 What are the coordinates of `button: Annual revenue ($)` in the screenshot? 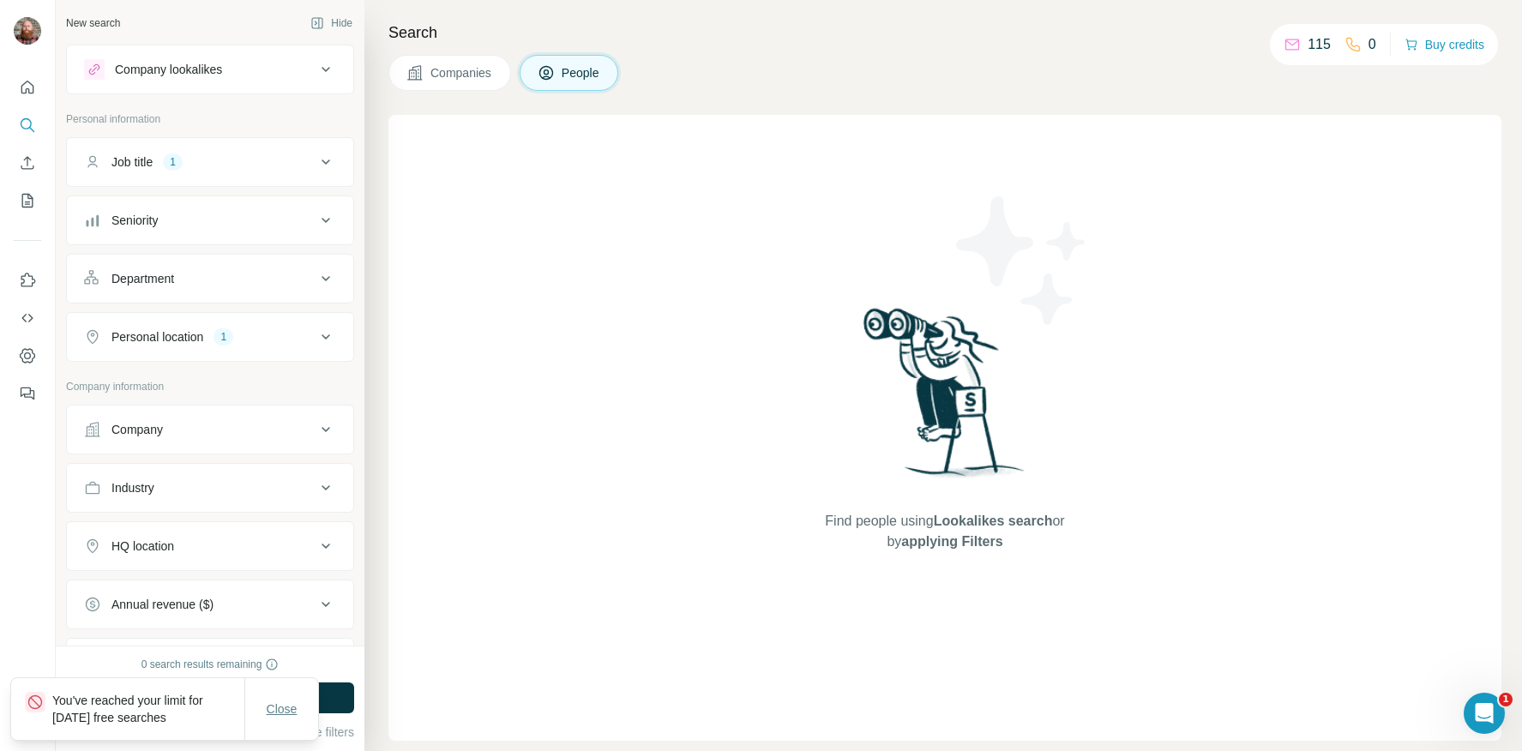 It's located at (210, 605).